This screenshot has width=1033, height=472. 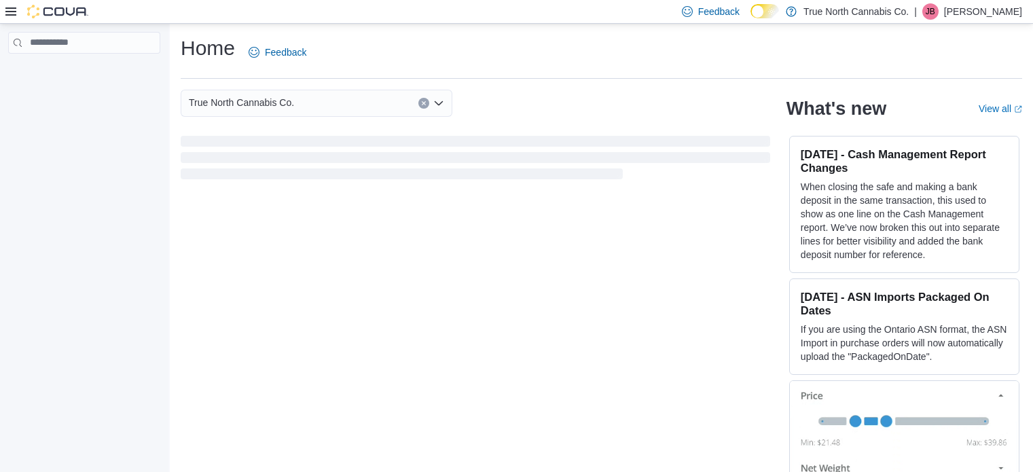 What do you see at coordinates (904, 221) in the screenshot?
I see `p: When closing the safe and making a bank deposit in the same transaction, this used to show as one...` at bounding box center [904, 221].